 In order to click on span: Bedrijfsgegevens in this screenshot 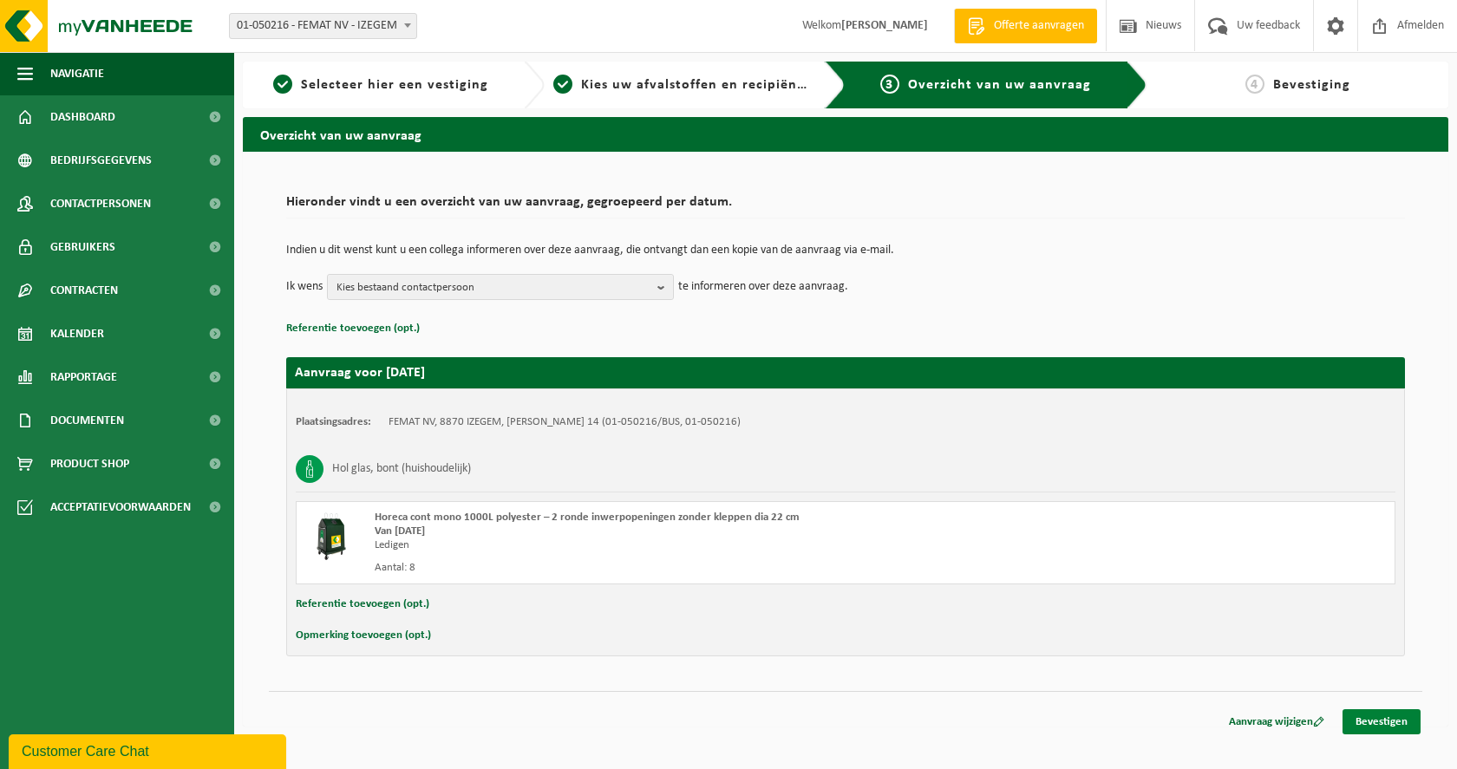, I will do `click(101, 160)`.